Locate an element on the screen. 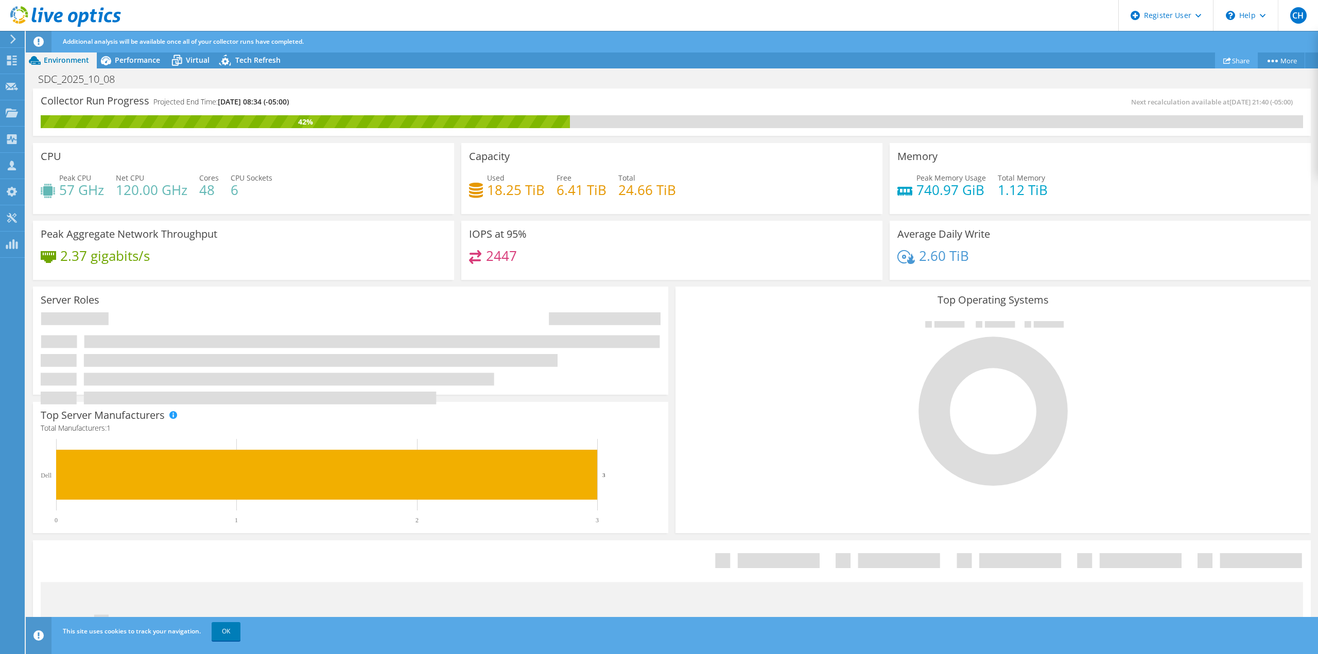  h4: 740.97 GiB is located at coordinates (951, 190).